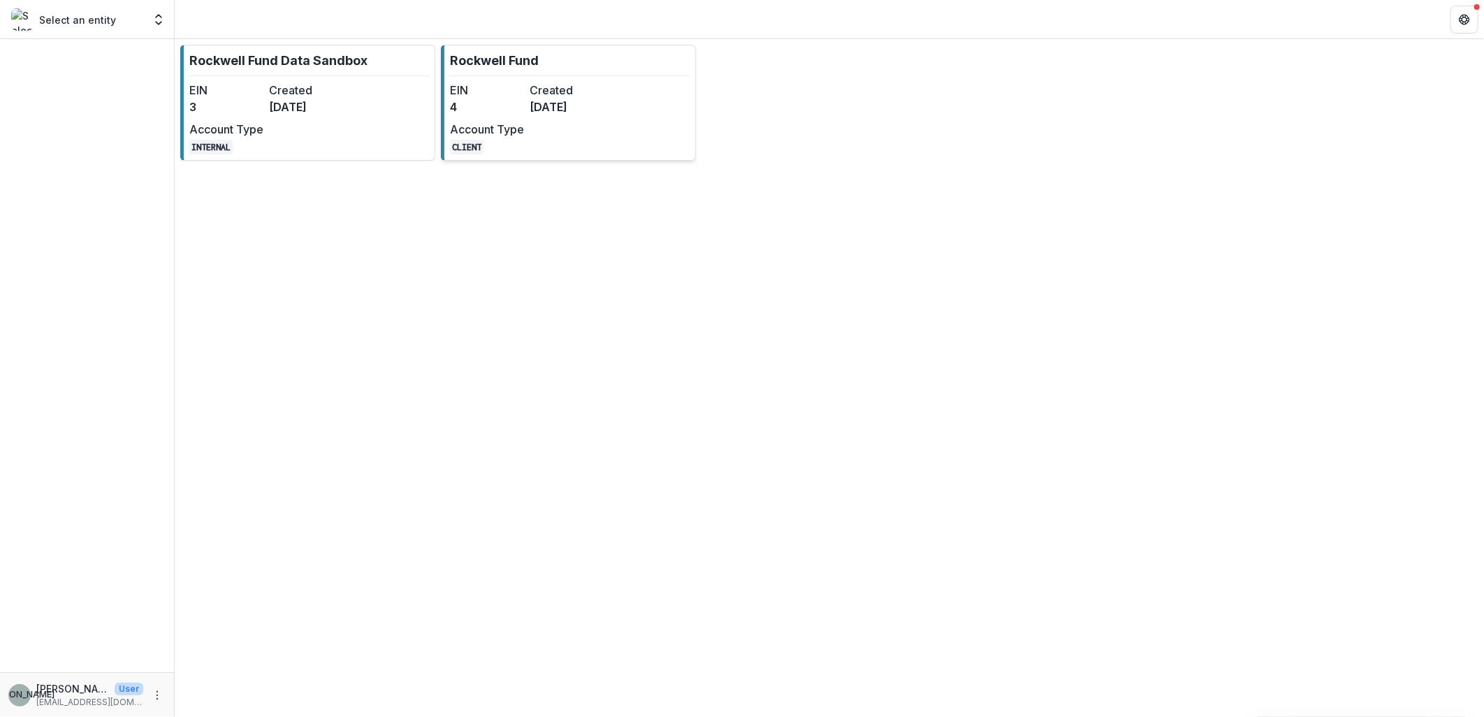 This screenshot has height=717, width=1484. I want to click on button: More, so click(157, 695).